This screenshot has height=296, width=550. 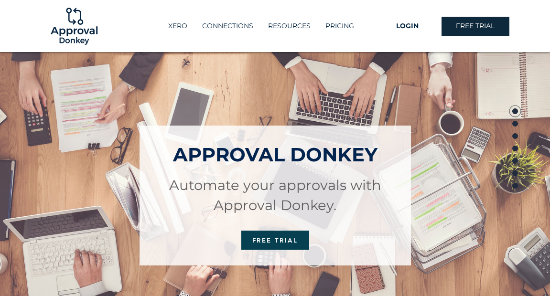 What do you see at coordinates (227, 26) in the screenshot?
I see `a: CONNECTIONS` at bounding box center [227, 26].